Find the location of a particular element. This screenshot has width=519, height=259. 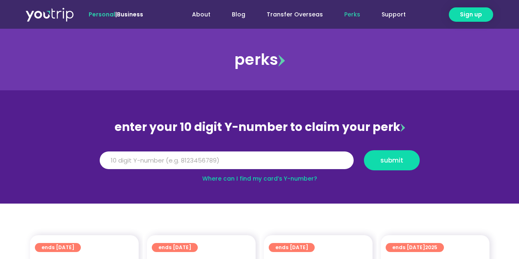

a: Where can I find my card’s Y-number? is located at coordinates (260, 178).